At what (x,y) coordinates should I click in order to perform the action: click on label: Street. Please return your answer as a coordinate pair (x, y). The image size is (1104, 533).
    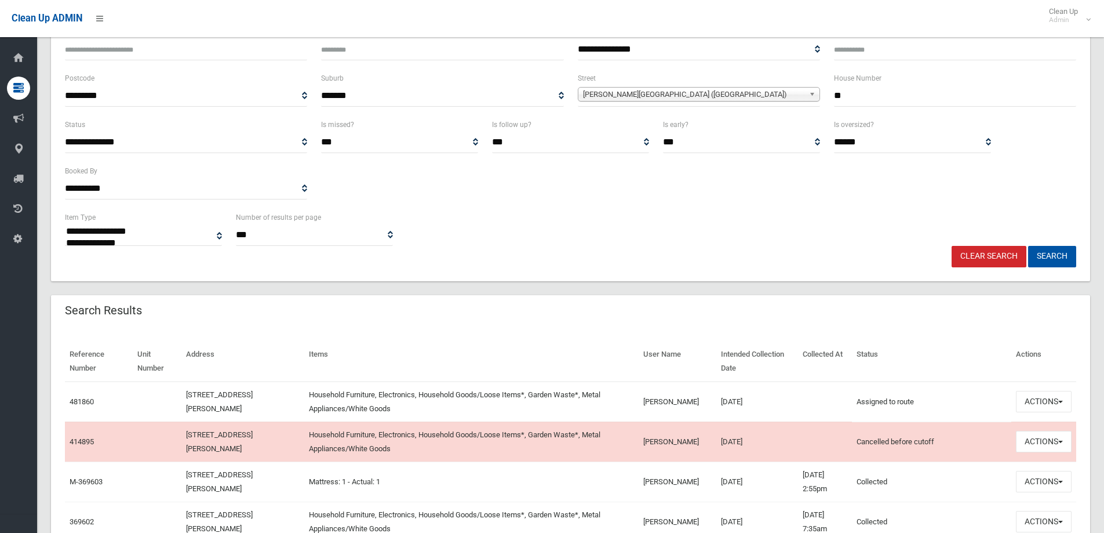
    Looking at the image, I should click on (587, 78).